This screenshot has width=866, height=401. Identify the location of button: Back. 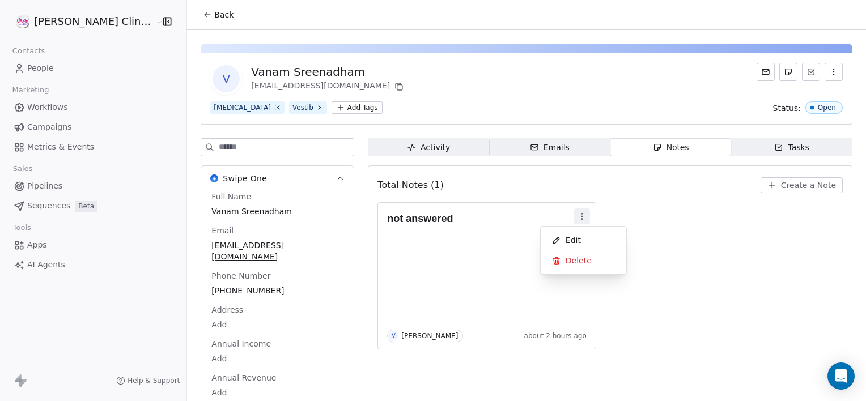
(218, 15).